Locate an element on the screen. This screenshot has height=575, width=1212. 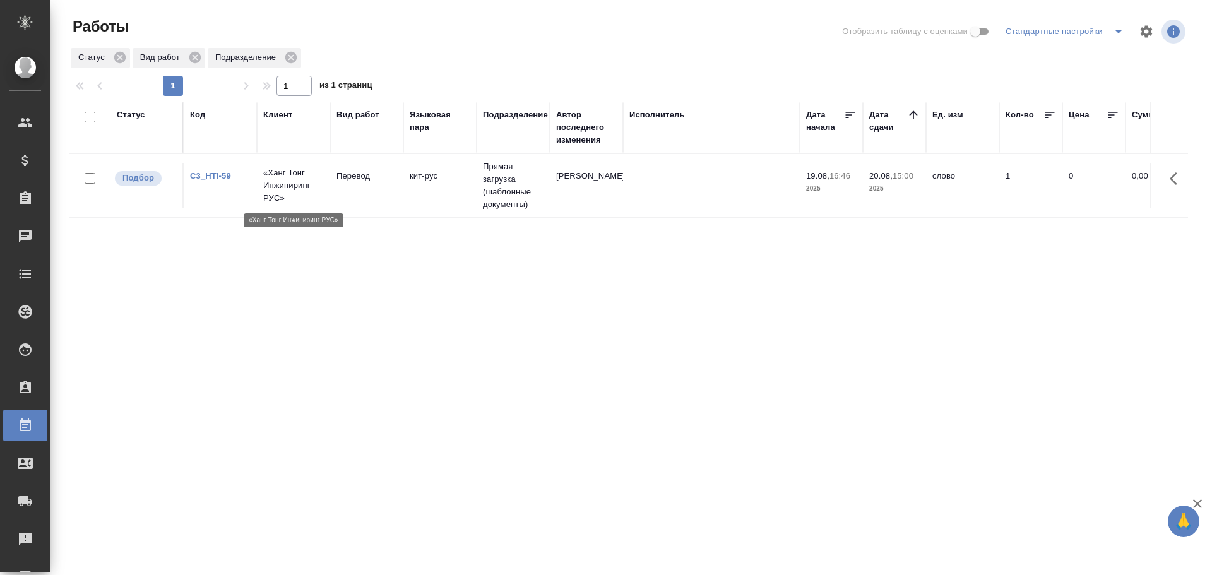
p: «Ханг Тонг Инжиниринг РУС» is located at coordinates (294, 186).